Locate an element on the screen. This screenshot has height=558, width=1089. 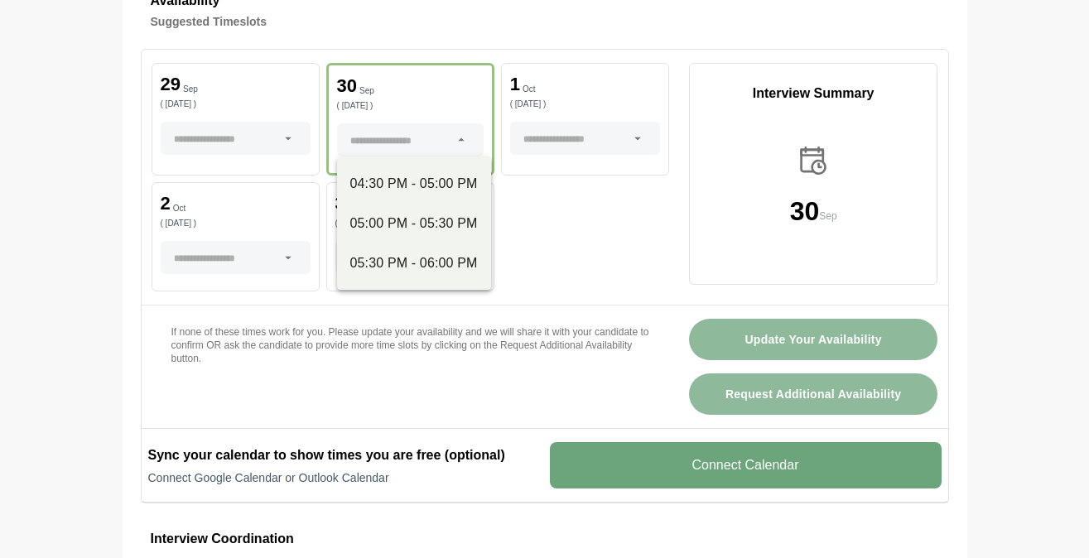
p: 3 is located at coordinates (340, 204).